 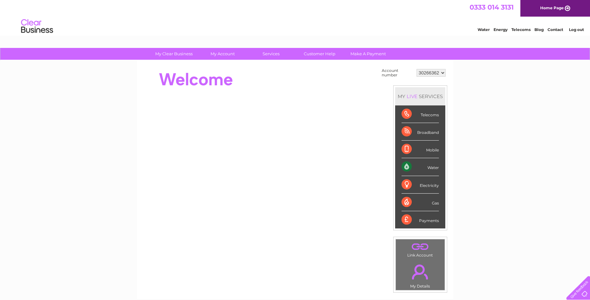 What do you see at coordinates (320, 54) in the screenshot?
I see `a: Customer Help` at bounding box center [320, 54].